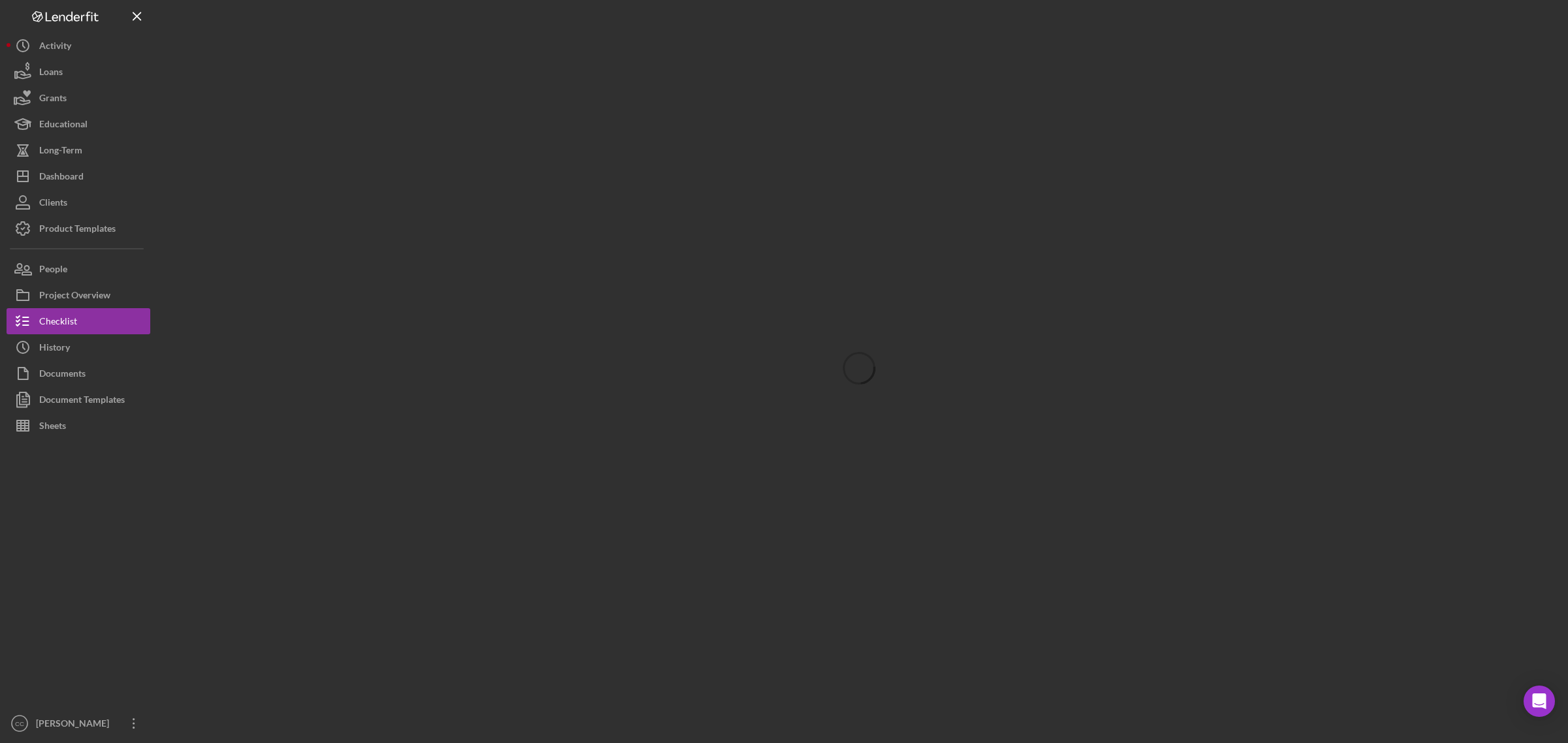 This screenshot has height=743, width=1568. What do you see at coordinates (78, 400) in the screenshot?
I see `a: Document Templates` at bounding box center [78, 400].